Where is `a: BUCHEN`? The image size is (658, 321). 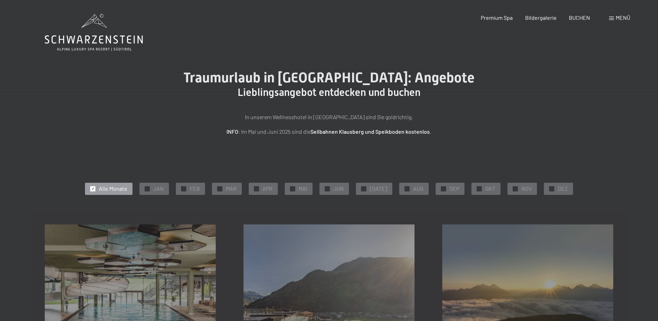 a: BUCHEN is located at coordinates (579, 17).